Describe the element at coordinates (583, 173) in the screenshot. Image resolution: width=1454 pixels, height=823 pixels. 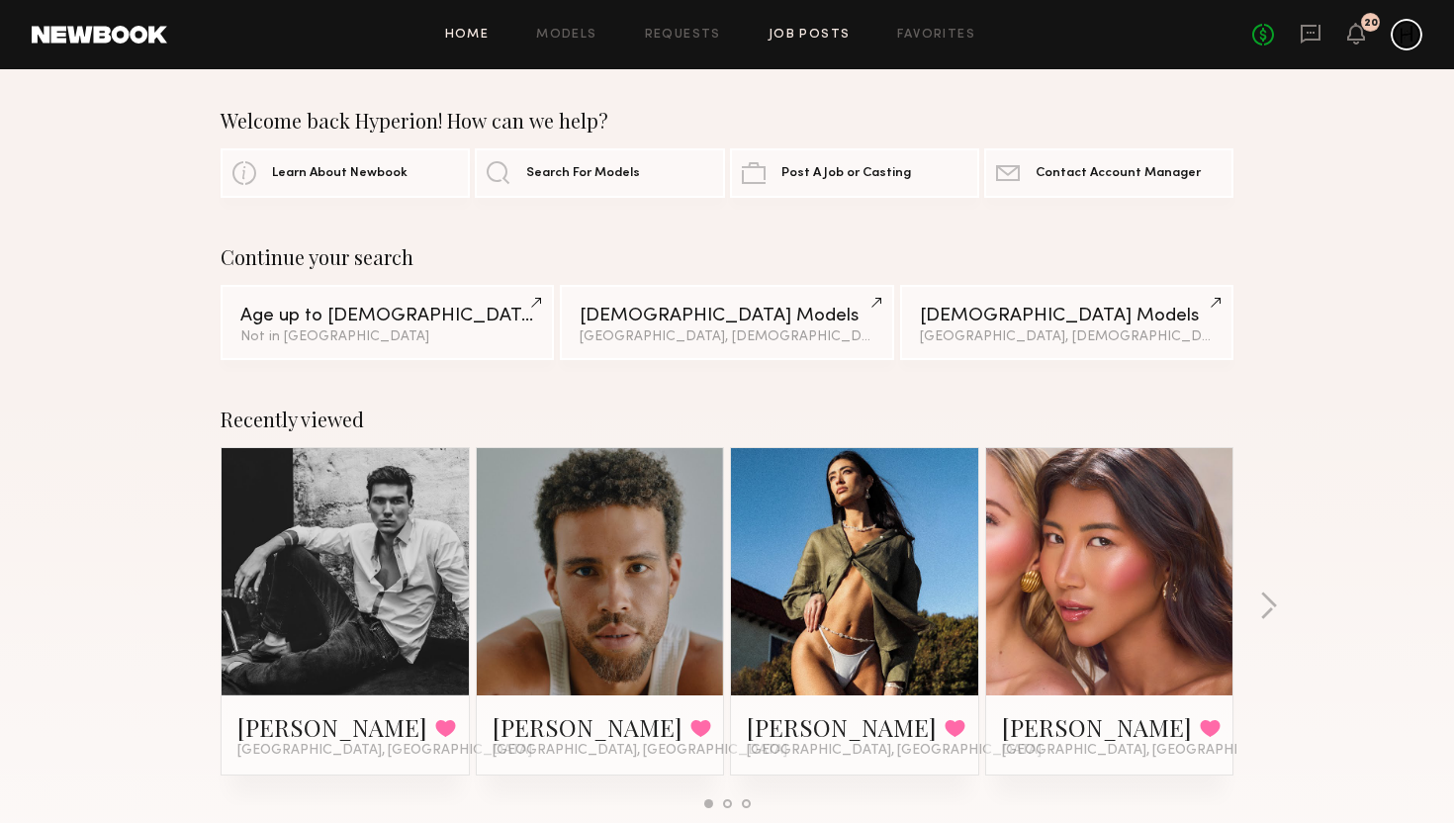
I see `span: Search For Models` at that location.